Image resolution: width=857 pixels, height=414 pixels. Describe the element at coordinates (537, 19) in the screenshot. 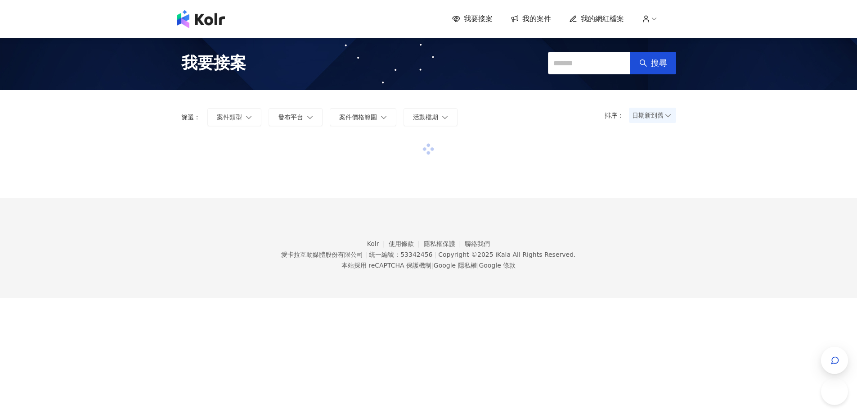

I see `span: 我的案件` at that location.